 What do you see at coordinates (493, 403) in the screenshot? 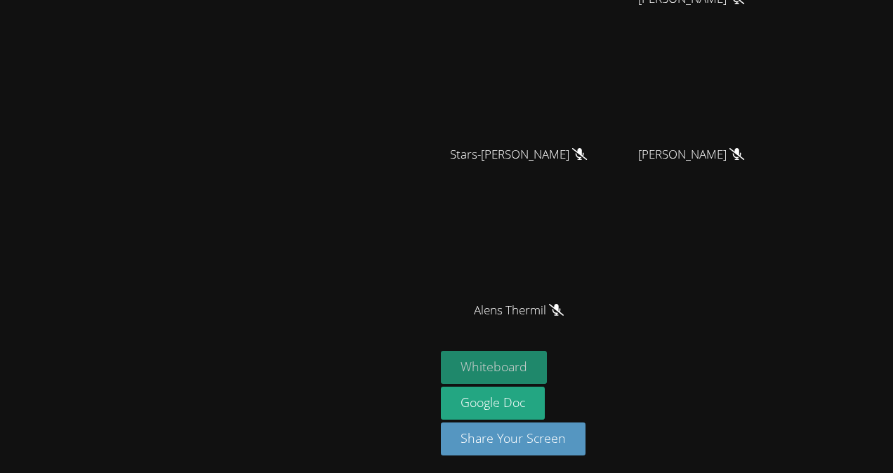
I see `a: Google Doc` at bounding box center [493, 403].